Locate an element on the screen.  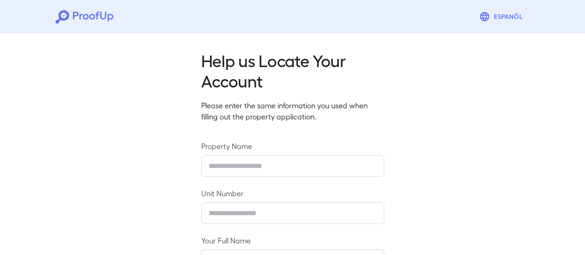
button: Espanõl is located at coordinates (502, 17).